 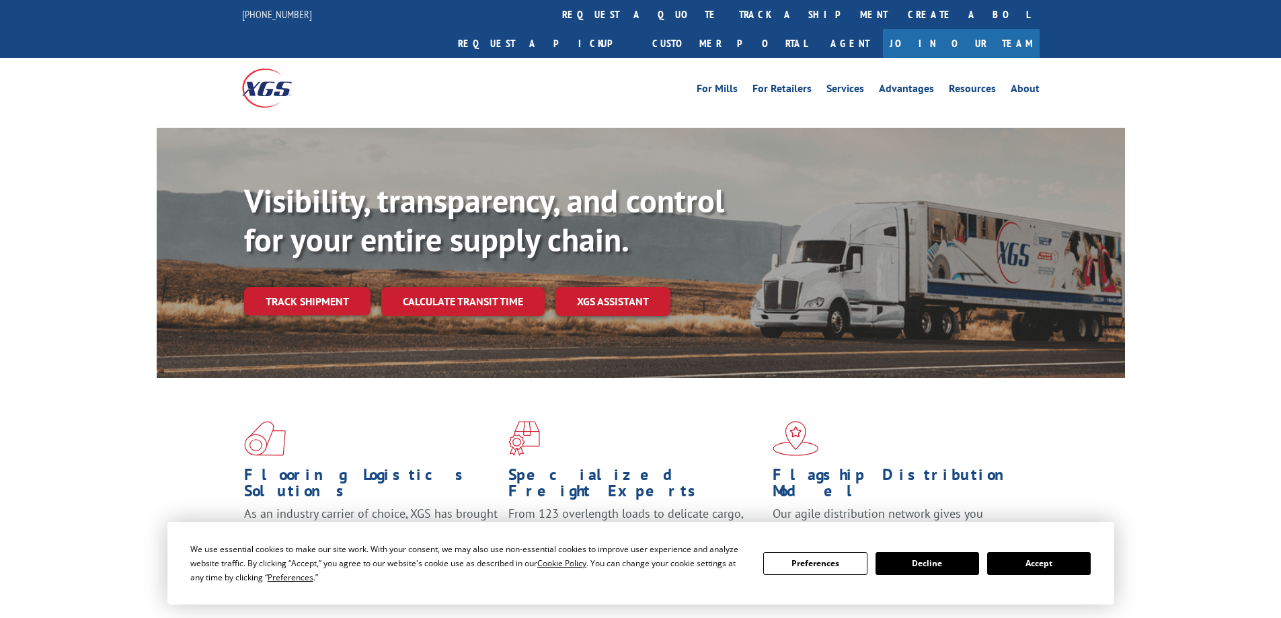 What do you see at coordinates (796, 438) in the screenshot?
I see `img: xgs-icon-flagship-distribution-model-red` at bounding box center [796, 438].